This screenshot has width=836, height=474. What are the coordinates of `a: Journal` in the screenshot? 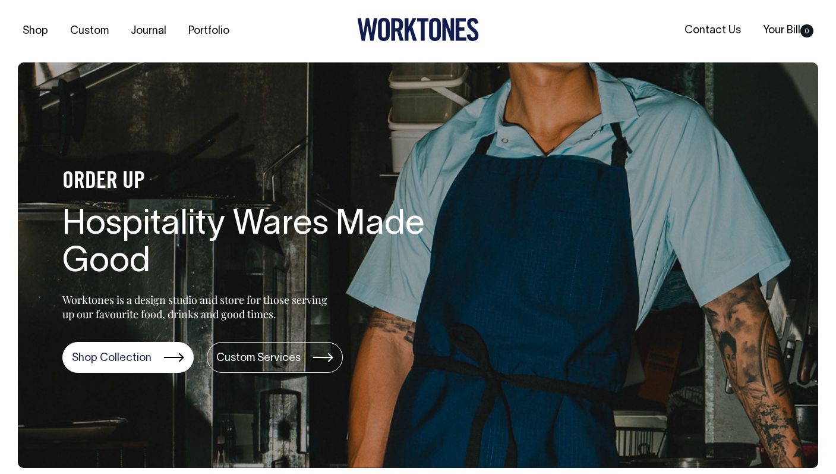 It's located at (149, 31).